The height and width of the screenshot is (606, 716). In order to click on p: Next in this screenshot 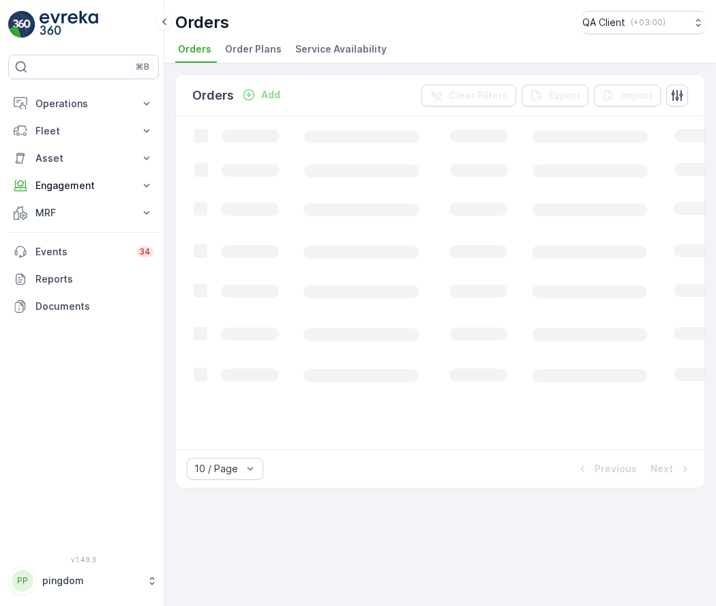, I will do `click(661, 468)`.